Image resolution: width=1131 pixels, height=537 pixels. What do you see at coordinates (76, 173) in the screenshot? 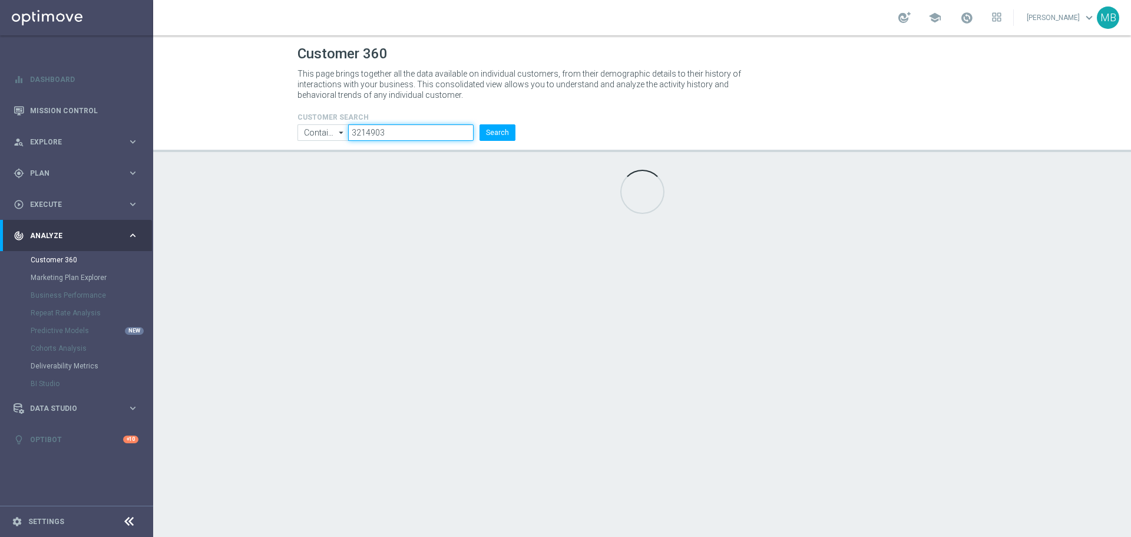
I see `div: gps_fixed Plan keyboard_arrow_right` at bounding box center [76, 173].